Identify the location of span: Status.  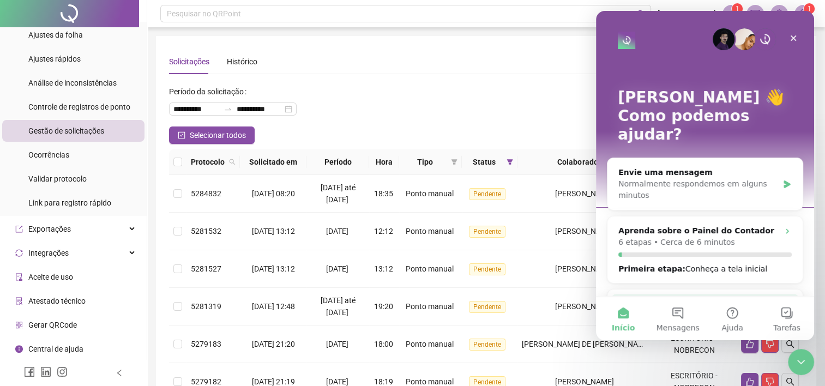
(484, 162).